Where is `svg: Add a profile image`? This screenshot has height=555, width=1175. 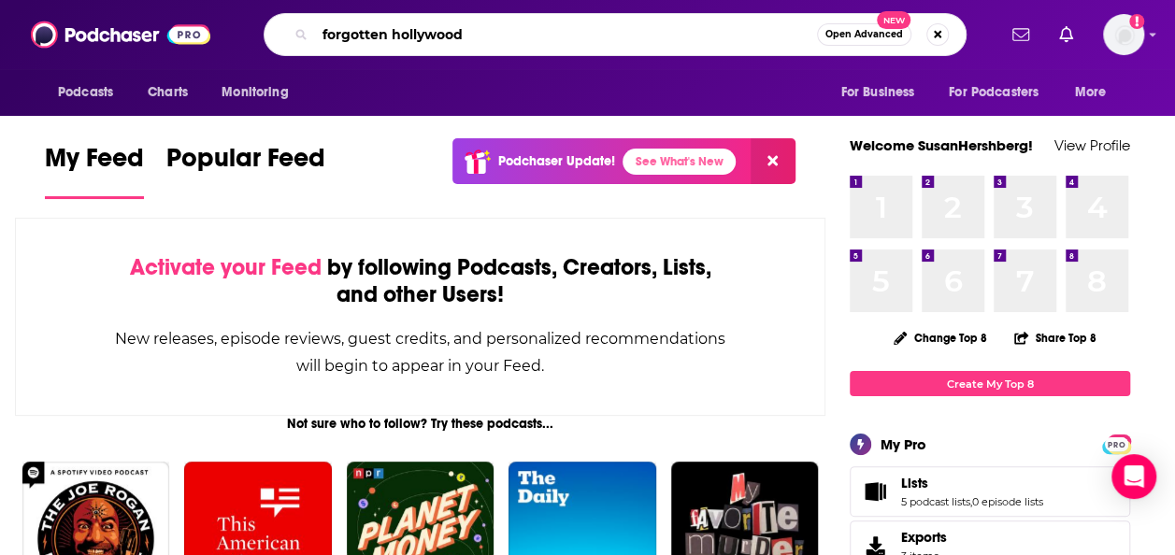
svg: Add a profile image is located at coordinates (1137, 21).